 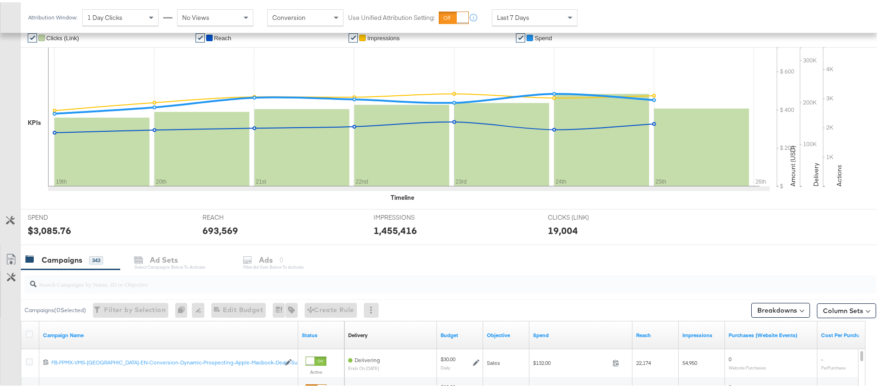 What do you see at coordinates (493, 360) in the screenshot?
I see `span: Sales` at bounding box center [493, 360].